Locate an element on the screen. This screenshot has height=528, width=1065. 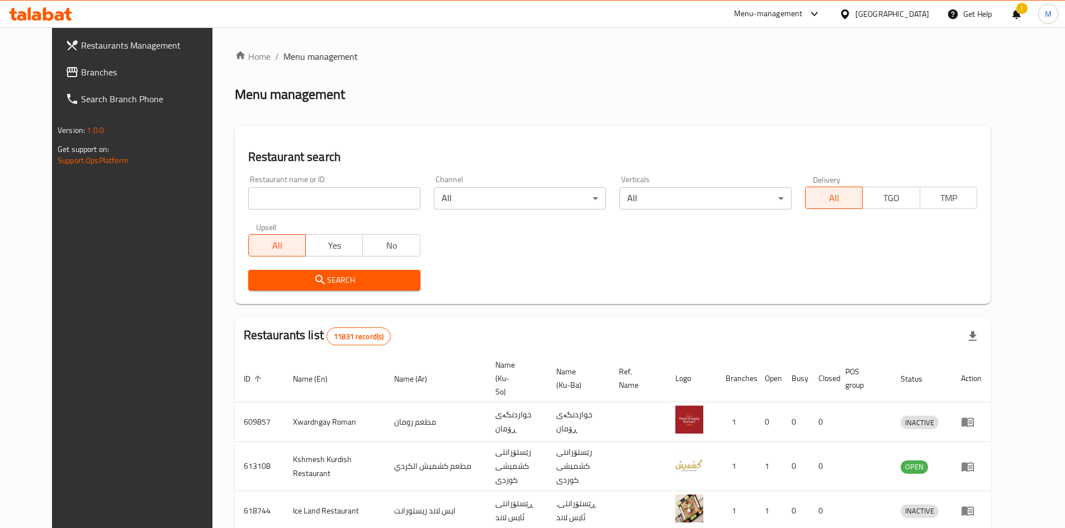
th: Logo is located at coordinates (692, 379).